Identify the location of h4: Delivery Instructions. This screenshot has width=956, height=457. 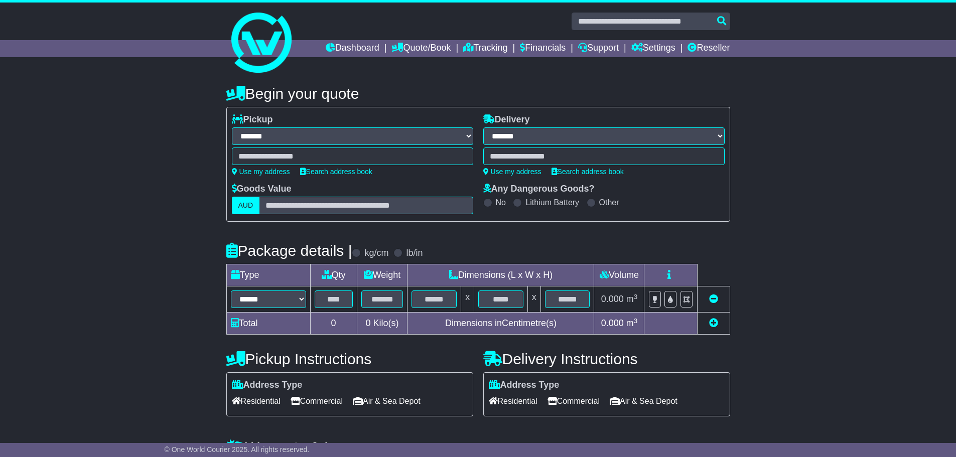
(607, 359).